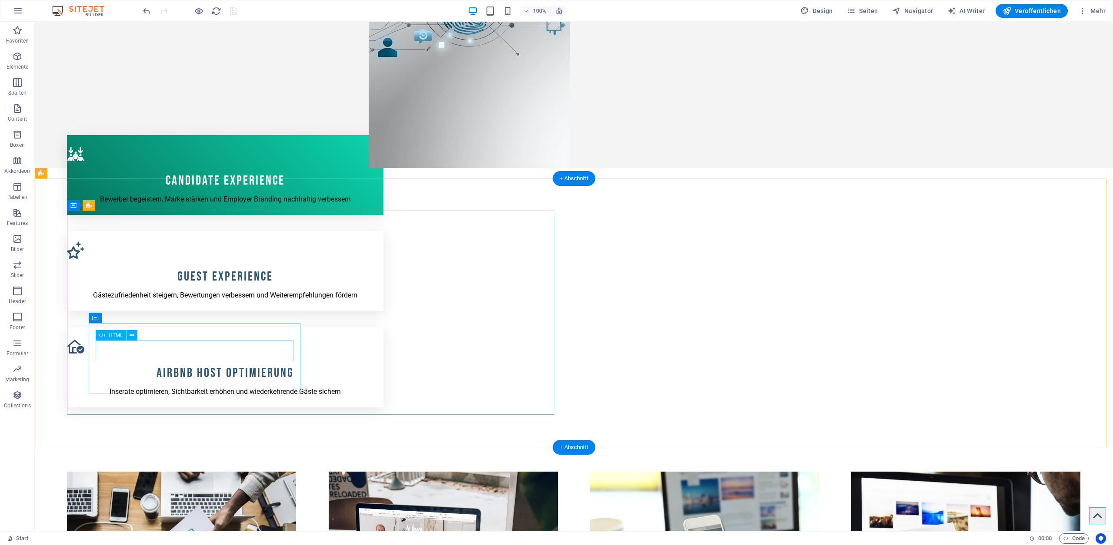 The image size is (1113, 545). Describe the element at coordinates (199, 11) in the screenshot. I see `button: Klicke hier, um den Vorschau-Modus zu verlassen` at that location.